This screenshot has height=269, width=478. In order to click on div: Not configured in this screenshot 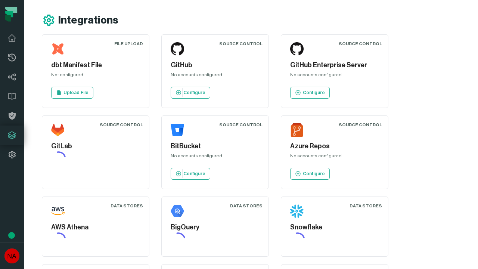, I will do `click(96, 76)`.